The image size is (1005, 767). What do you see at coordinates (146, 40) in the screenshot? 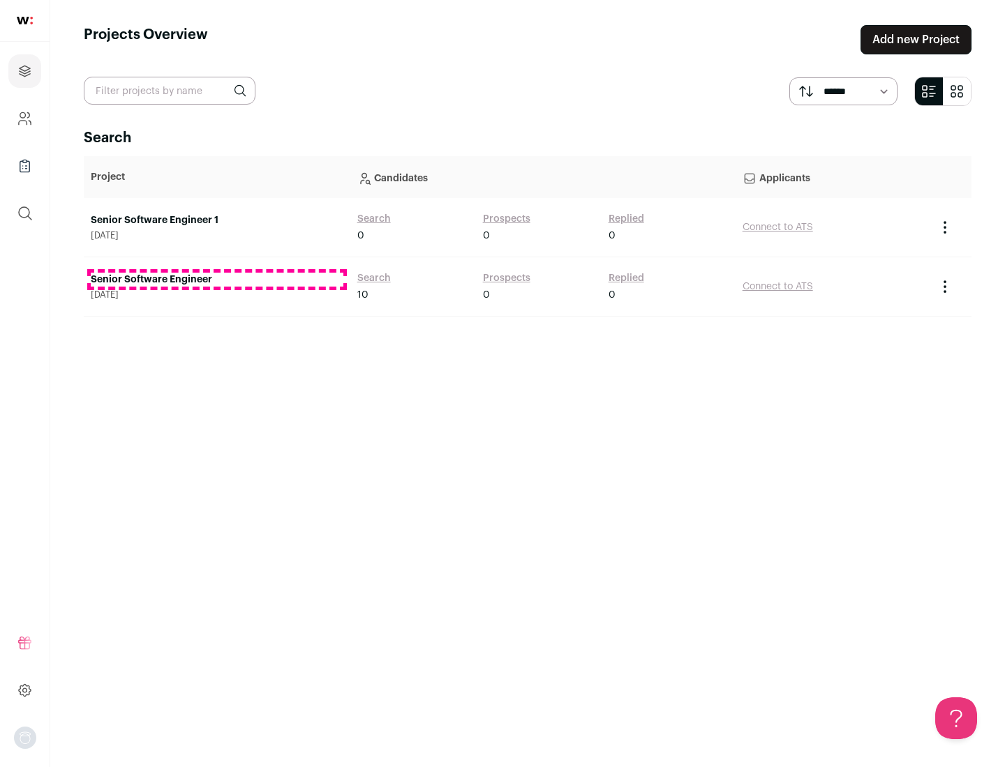
I see `h1: Projects Overview` at bounding box center [146, 40].